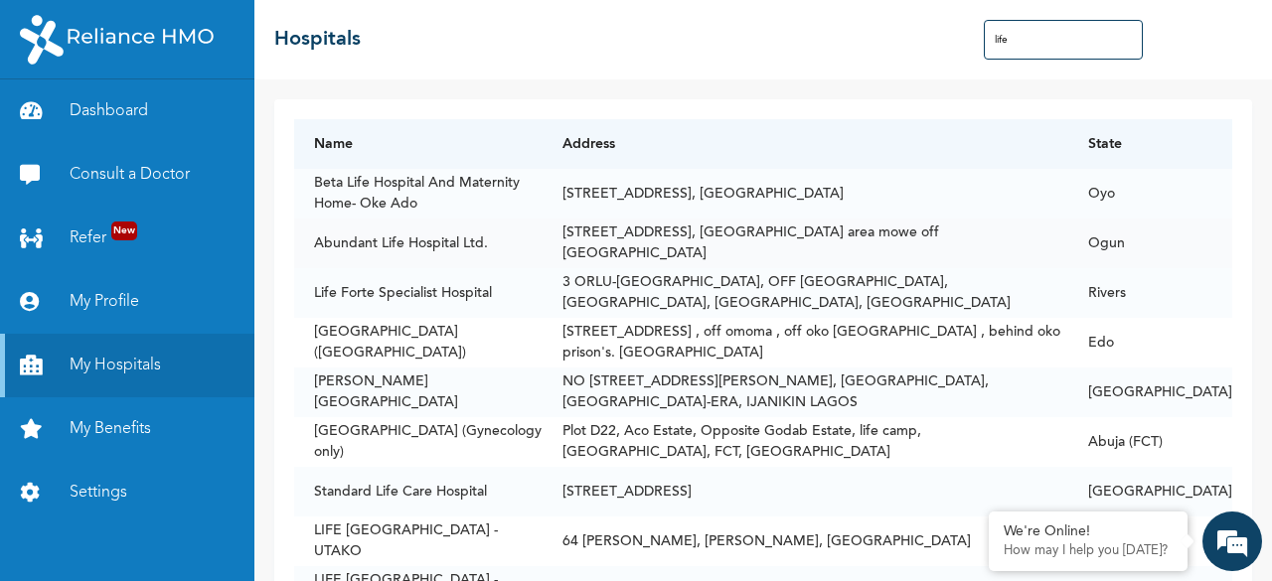 The height and width of the screenshot is (581, 1272). I want to click on td: Oyo, so click(1149, 194).